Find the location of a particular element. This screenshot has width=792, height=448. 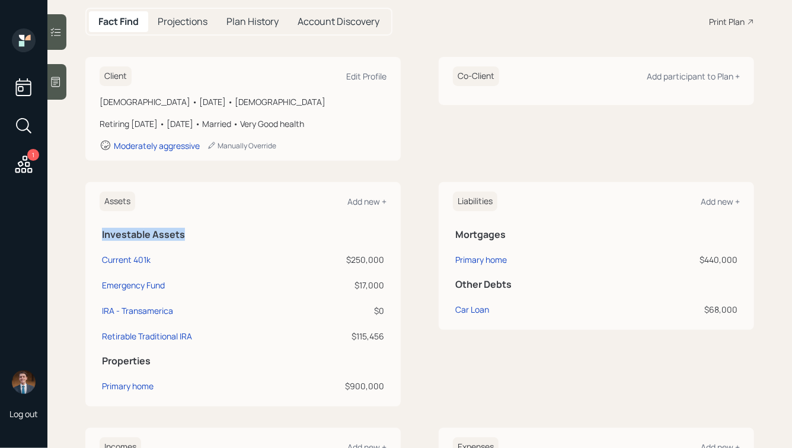

h6: Client is located at coordinates (116, 76).